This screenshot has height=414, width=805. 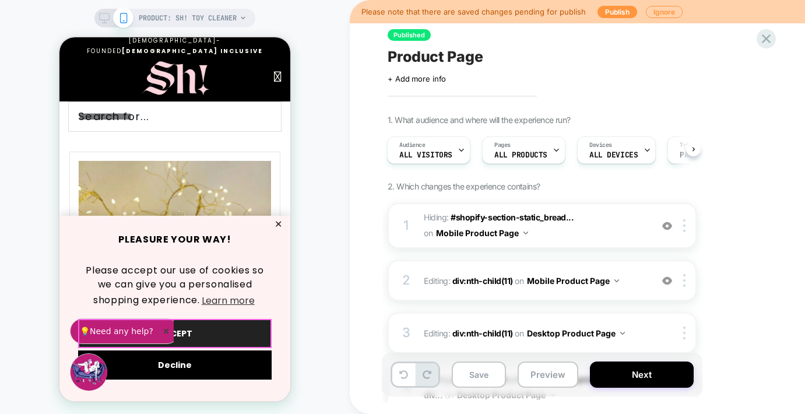 I want to click on span: #shopify-section-static_bread..., so click(x=511, y=217).